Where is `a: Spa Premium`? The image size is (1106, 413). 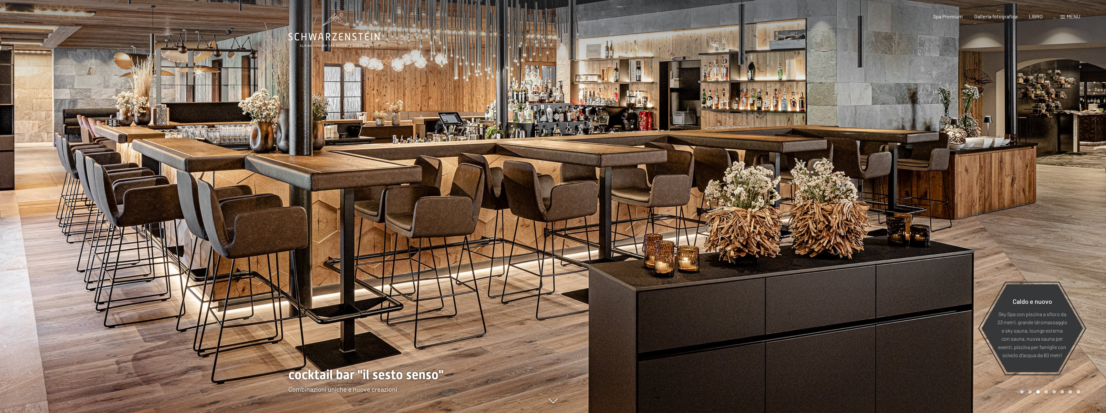 a: Spa Premium is located at coordinates (948, 16).